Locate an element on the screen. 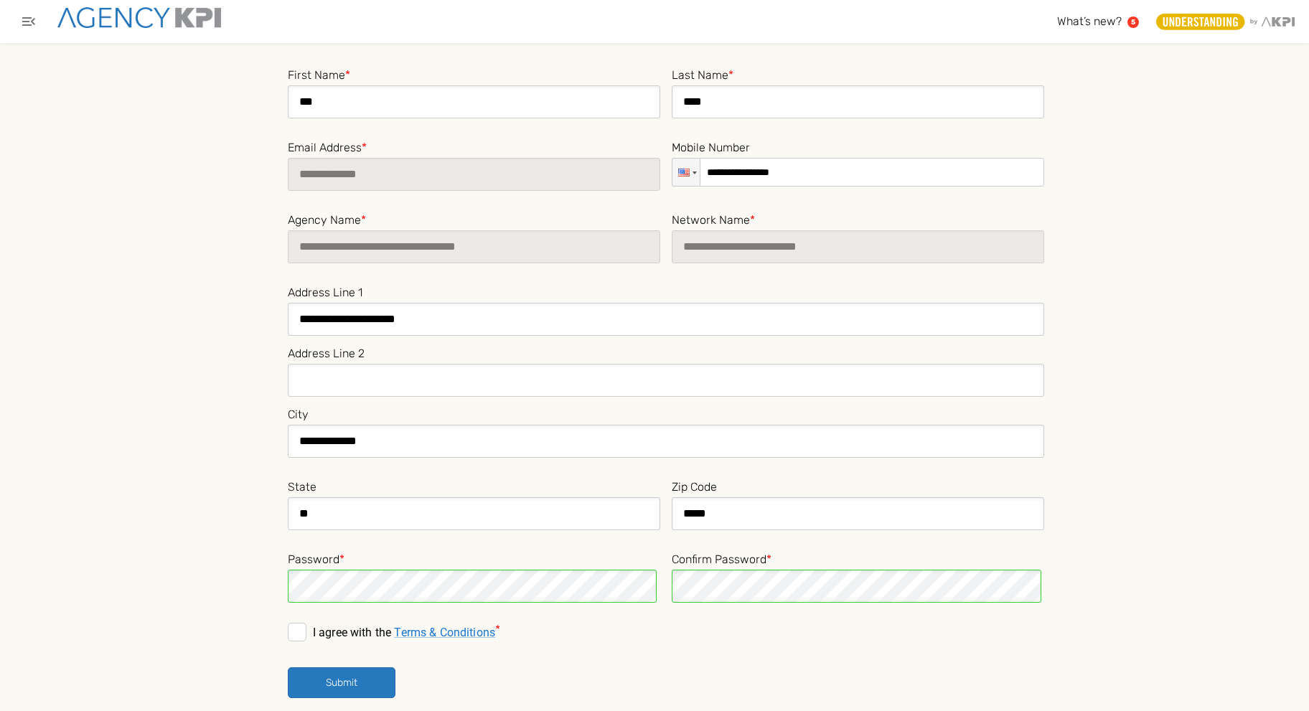 This screenshot has width=1309, height=711. span: What’s new? is located at coordinates (1089, 21).